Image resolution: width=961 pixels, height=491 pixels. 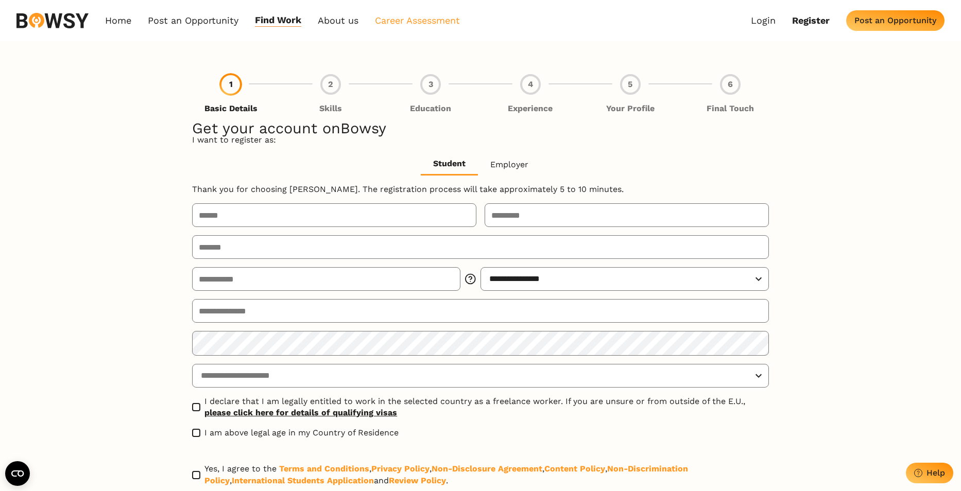 What do you see at coordinates (486, 468) in the screenshot?
I see `a: Non-Disclosure Agreement` at bounding box center [486, 468].